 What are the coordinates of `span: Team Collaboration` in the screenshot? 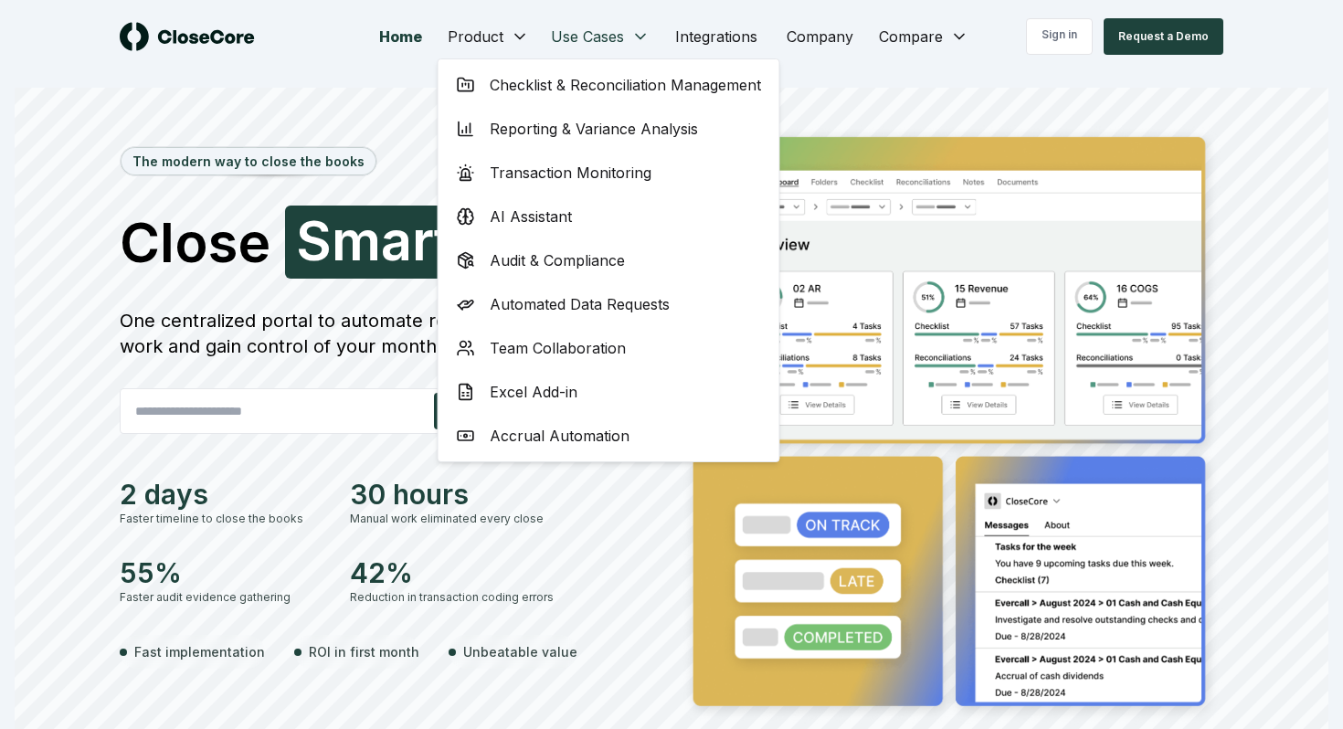 It's located at (557, 348).